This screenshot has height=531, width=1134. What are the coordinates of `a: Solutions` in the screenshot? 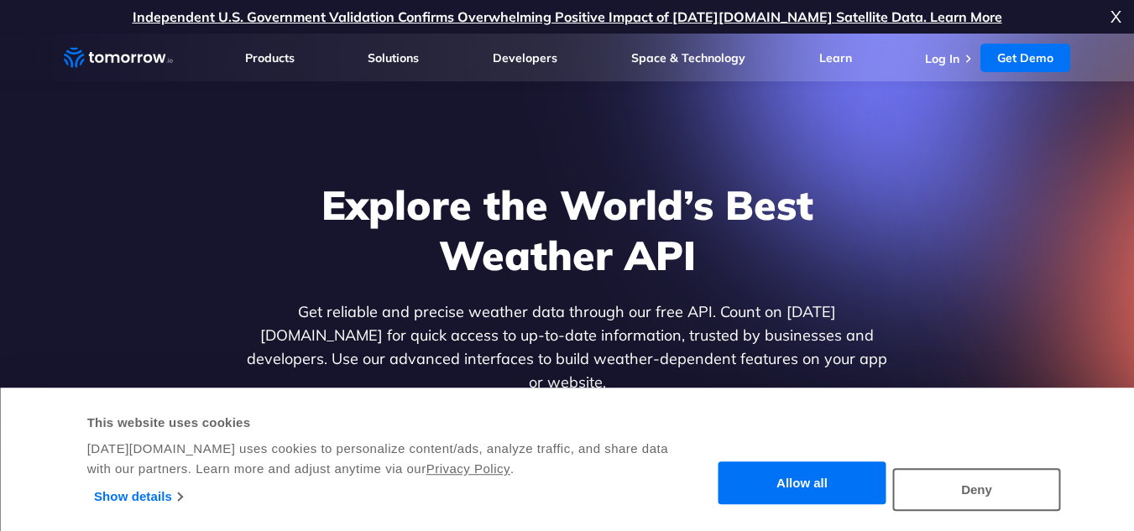 It's located at (393, 58).